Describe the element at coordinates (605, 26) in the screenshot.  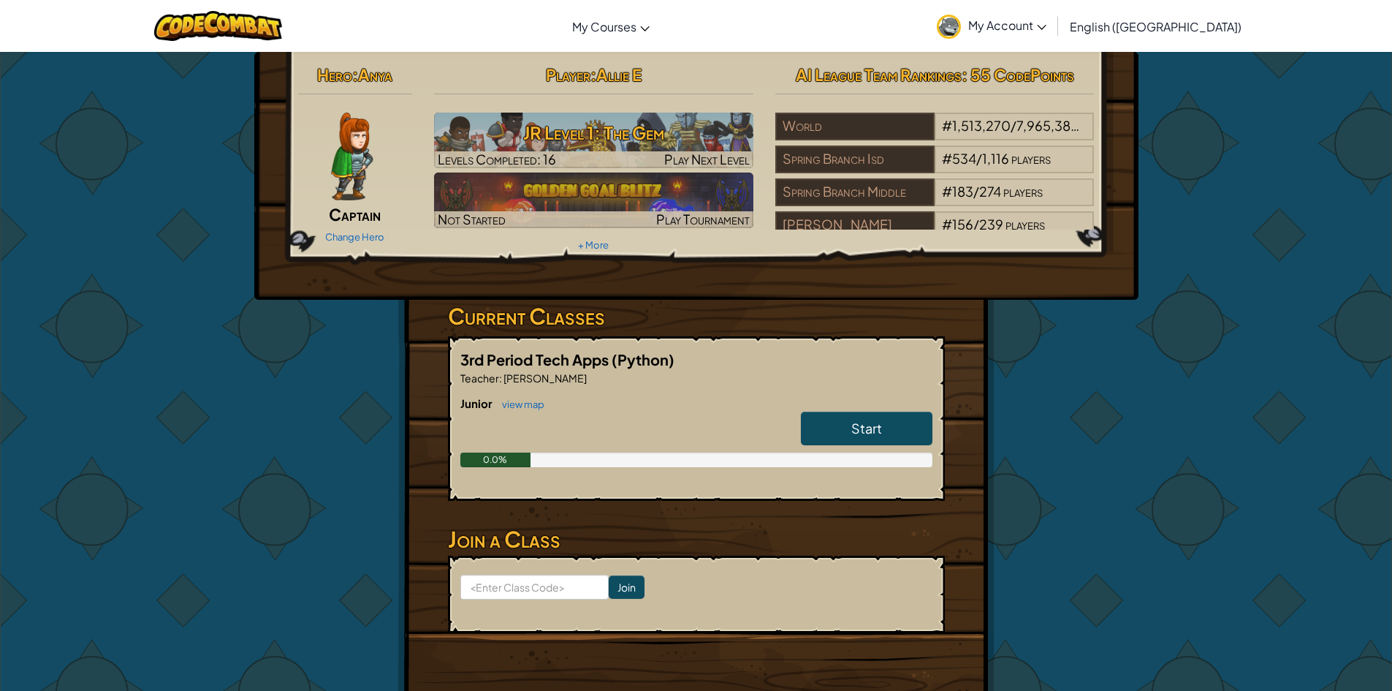
I see `span: My Courses` at that location.